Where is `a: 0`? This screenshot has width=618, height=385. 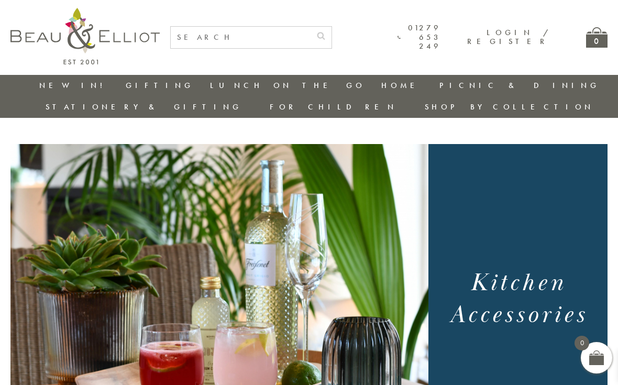 a: 0 is located at coordinates (596, 37).